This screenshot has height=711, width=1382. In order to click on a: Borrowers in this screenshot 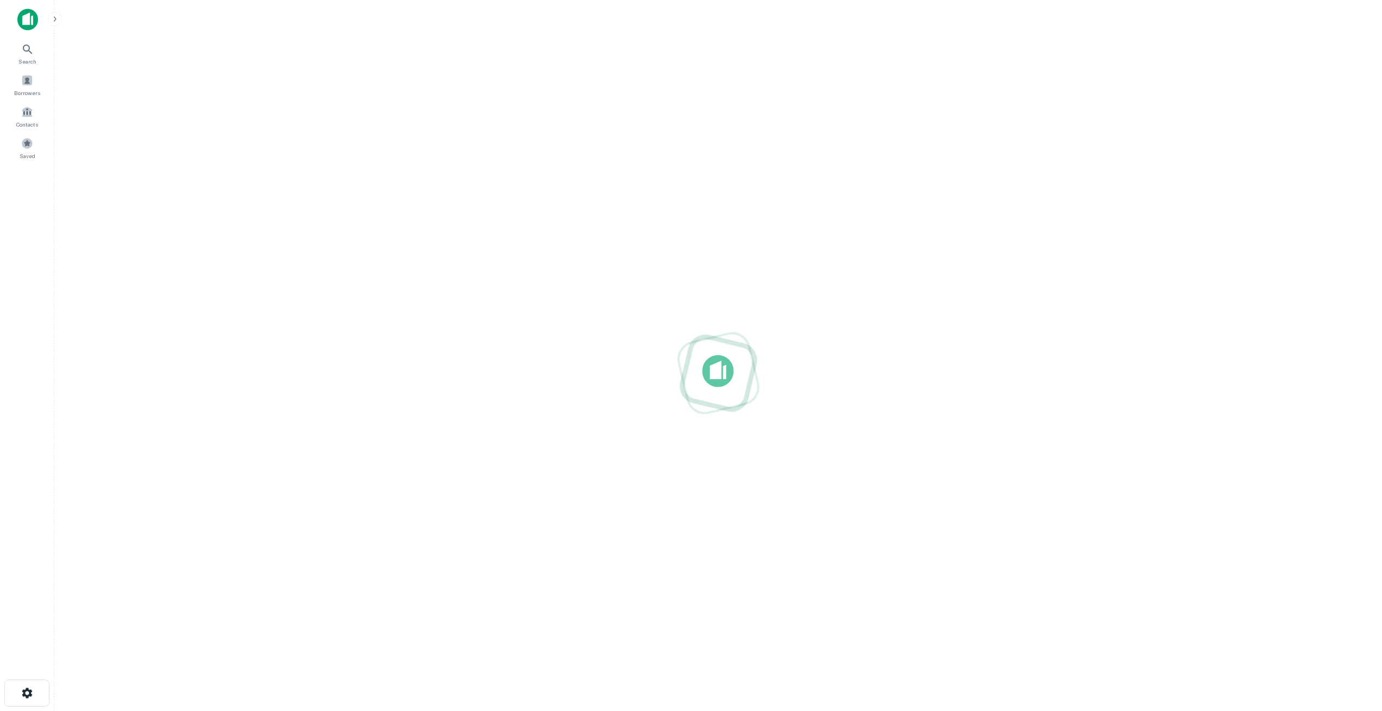, I will do `click(27, 85)`.